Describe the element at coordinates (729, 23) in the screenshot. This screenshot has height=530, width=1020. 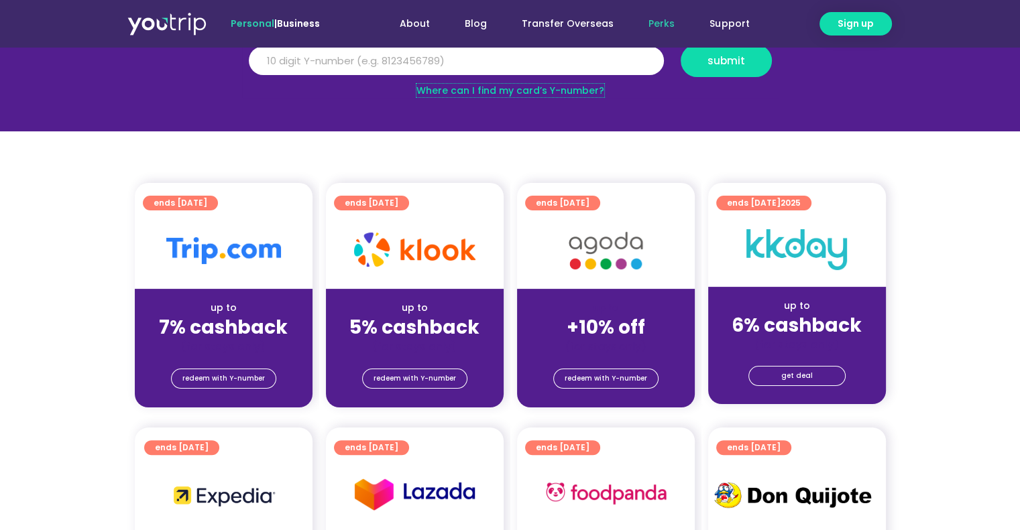
I see `a: Support` at that location.